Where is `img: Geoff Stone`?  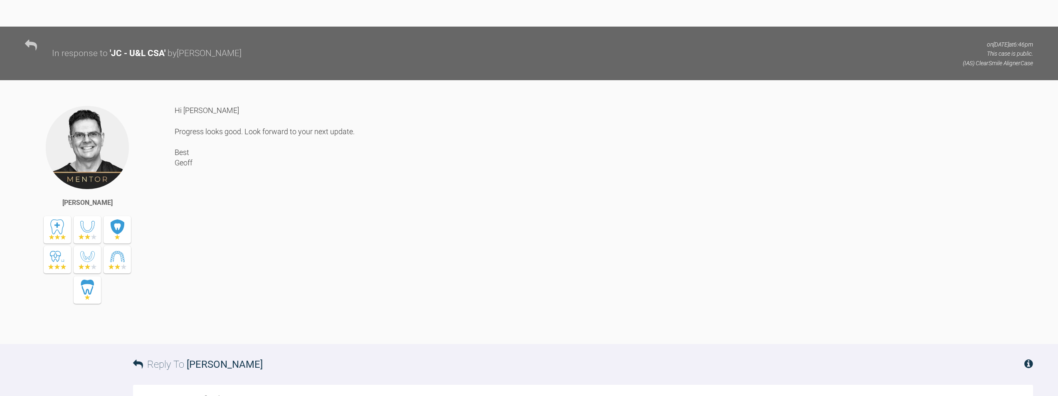
img: Geoff Stone is located at coordinates (87, 148).